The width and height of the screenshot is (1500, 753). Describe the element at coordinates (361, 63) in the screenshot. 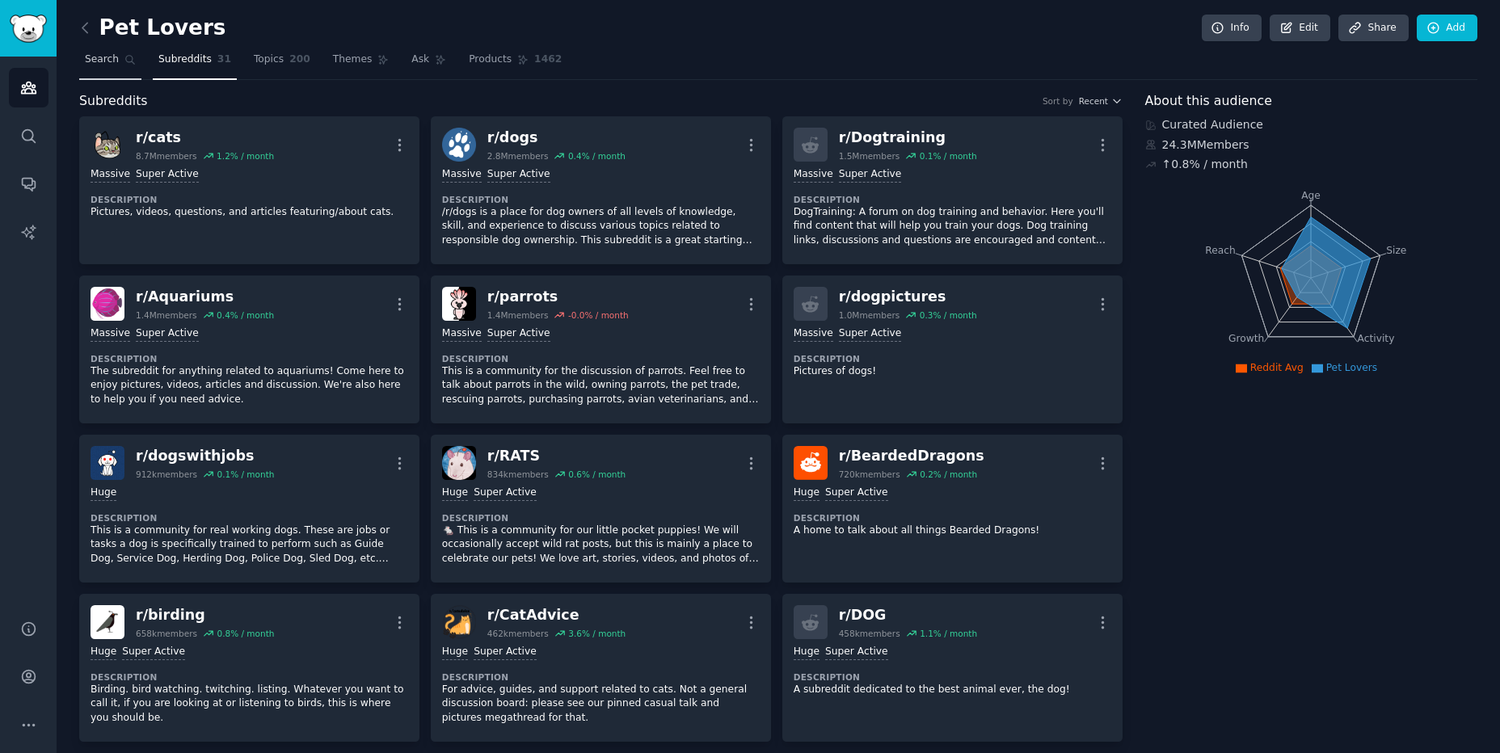

I see `a: Themes` at that location.